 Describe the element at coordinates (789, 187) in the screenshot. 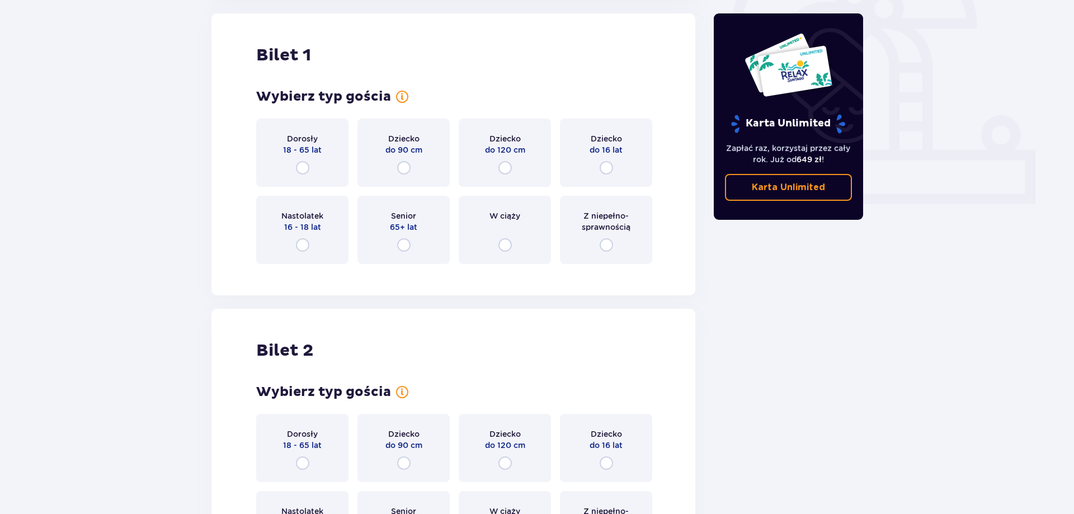

I see `a: Karta Unlimited` at that location.